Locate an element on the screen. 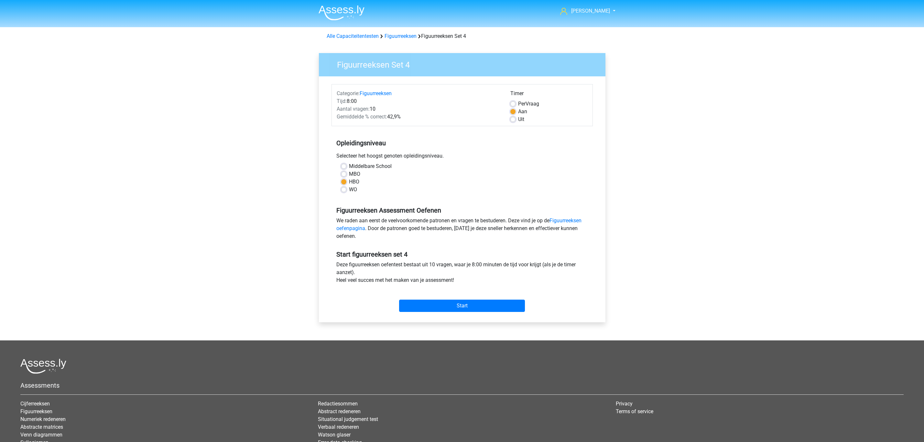 Image resolution: width=924 pixels, height=442 pixels. a: Privacy is located at coordinates (624, 403).